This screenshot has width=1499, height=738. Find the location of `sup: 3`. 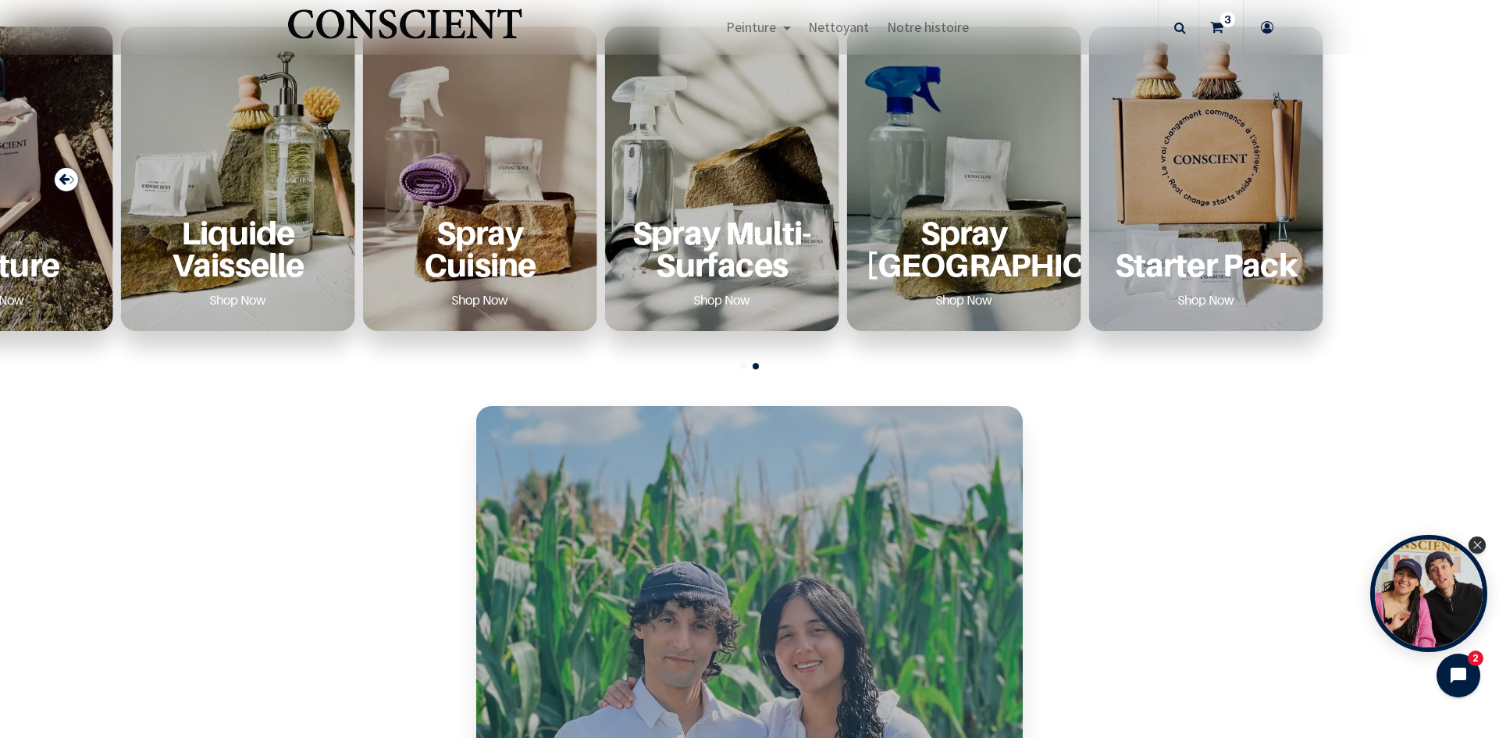

sup: 3 is located at coordinates (1227, 20).